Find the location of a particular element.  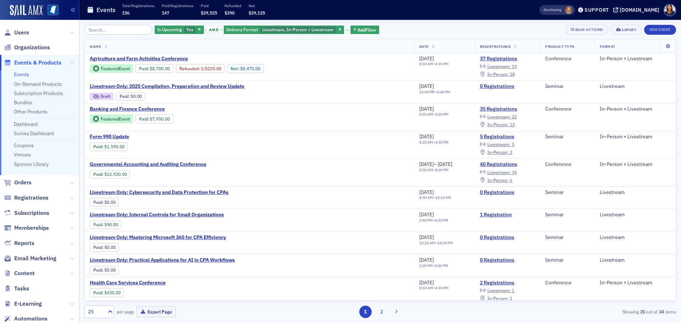

span: Banking and Finance Conference is located at coordinates (149, 109).